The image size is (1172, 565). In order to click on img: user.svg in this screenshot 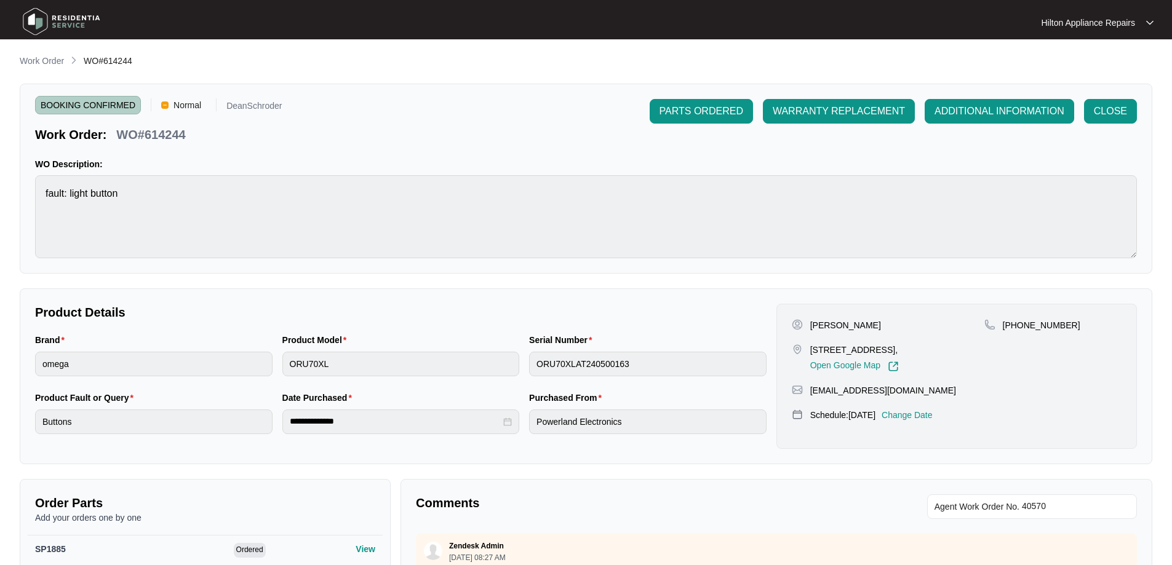, I will do `click(433, 551)`.